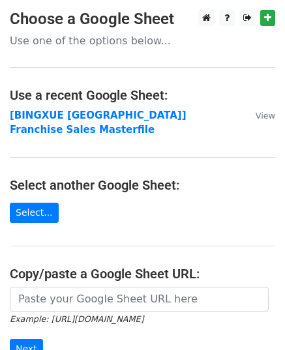 This screenshot has height=350, width=285. I want to click on a: View, so click(259, 115).